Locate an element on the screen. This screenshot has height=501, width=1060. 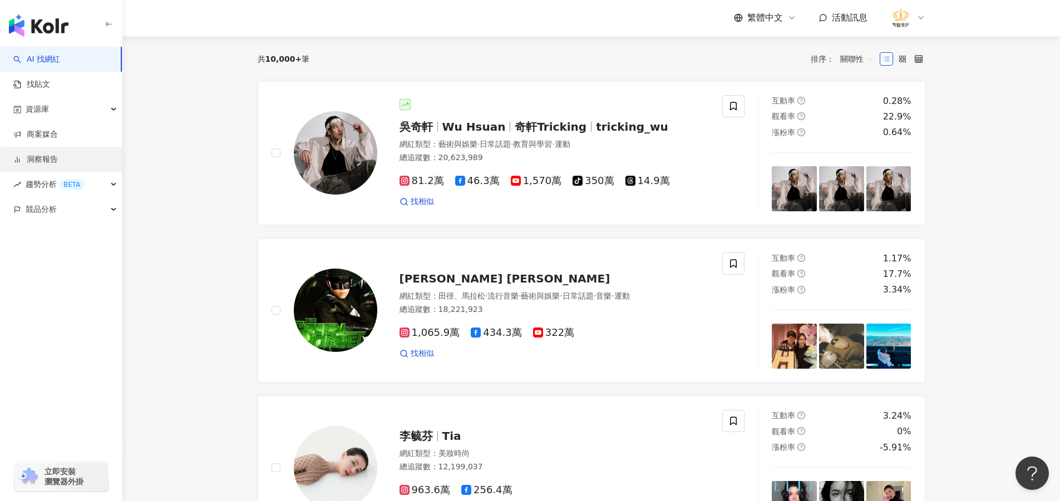
div: 22.9% is located at coordinates (897, 117).